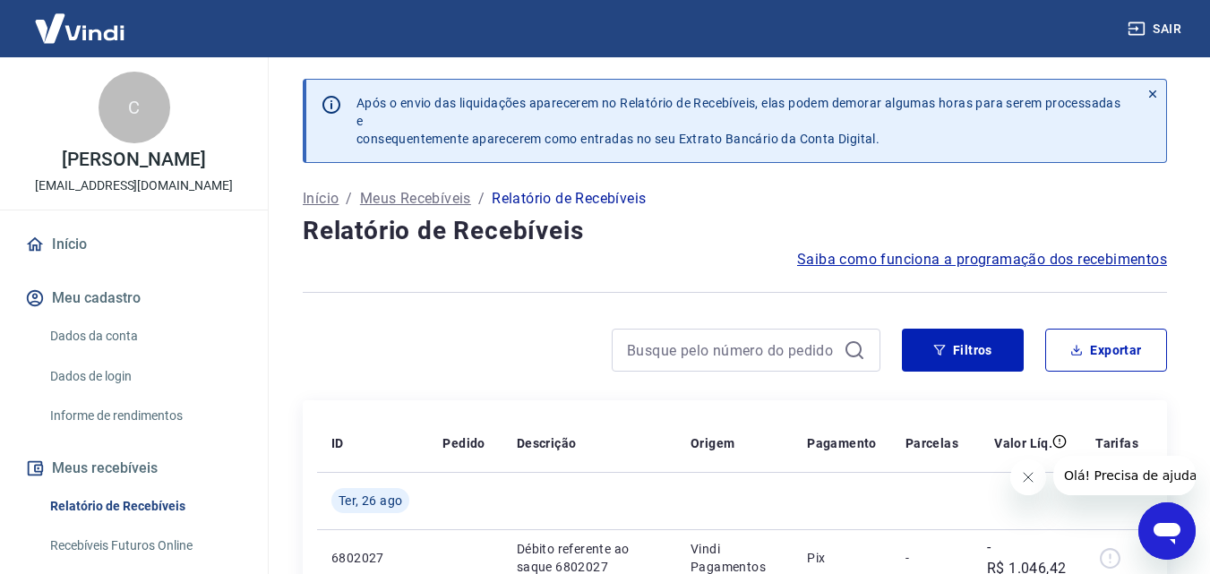 This screenshot has width=1210, height=574. Describe the element at coordinates (931, 443) in the screenshot. I see `p: Parcelas` at that location.